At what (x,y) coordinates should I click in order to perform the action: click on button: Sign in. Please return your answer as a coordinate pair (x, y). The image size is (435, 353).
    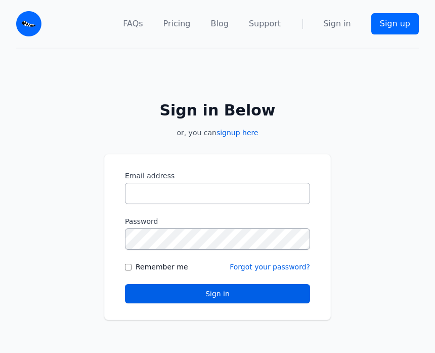
    Looking at the image, I should click on (218, 293).